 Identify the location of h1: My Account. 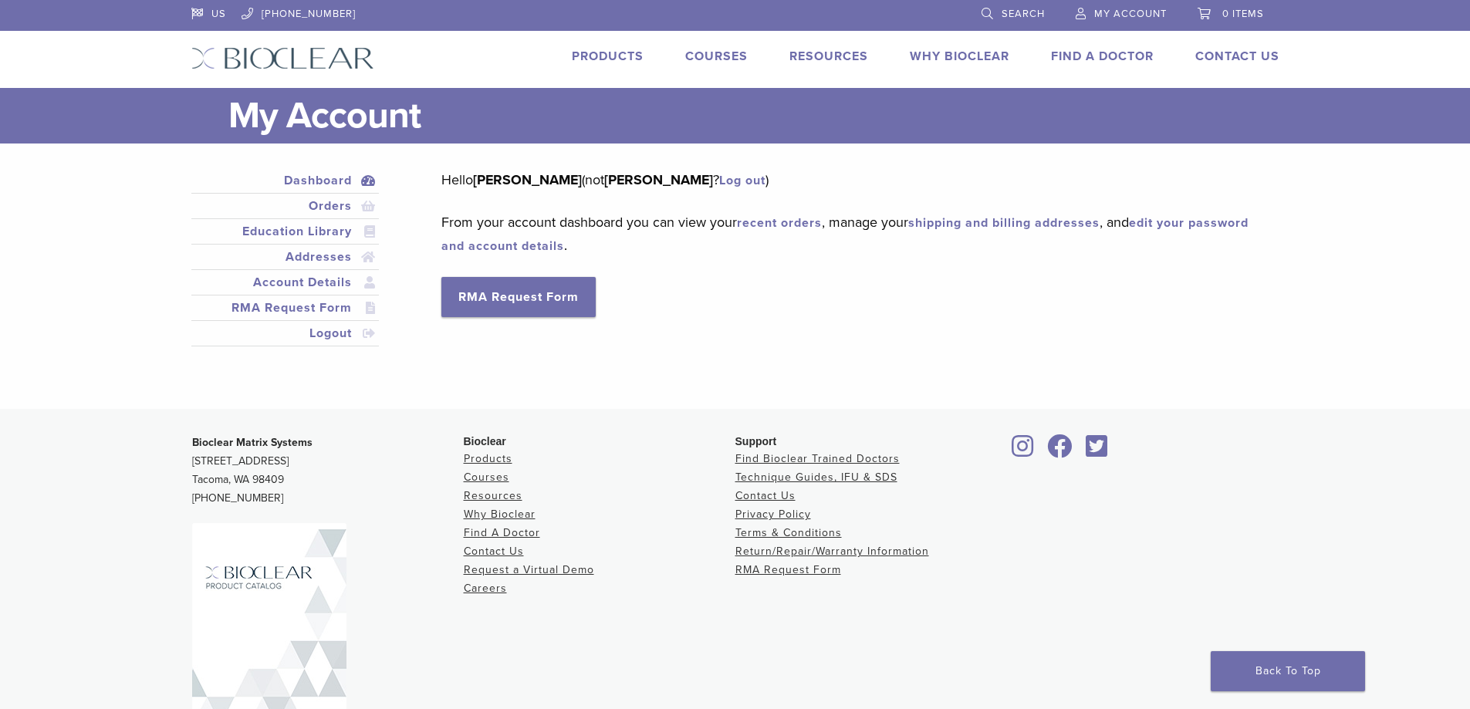
(754, 116).